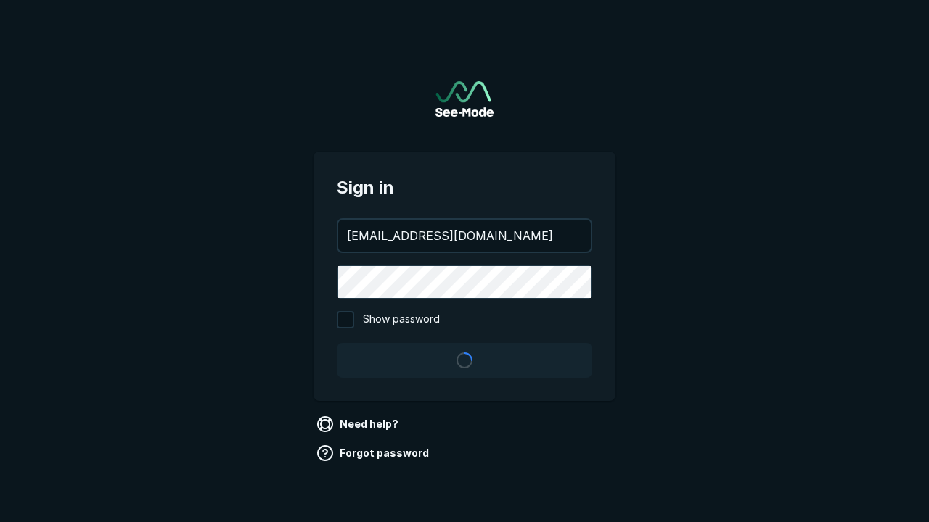 The image size is (929, 522). I want to click on a: Need help?, so click(358, 424).